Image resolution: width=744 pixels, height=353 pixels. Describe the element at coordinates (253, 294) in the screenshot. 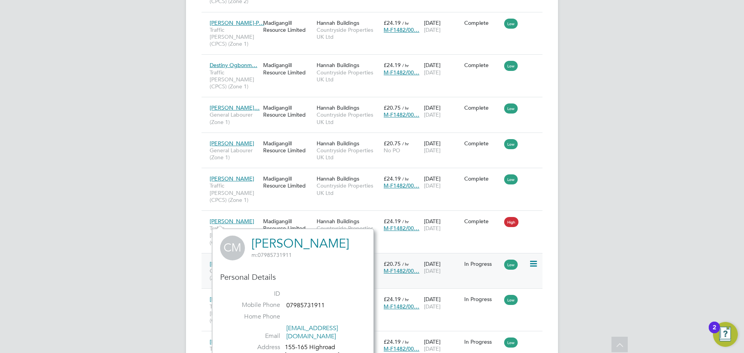

I see `label: ID` at that location.